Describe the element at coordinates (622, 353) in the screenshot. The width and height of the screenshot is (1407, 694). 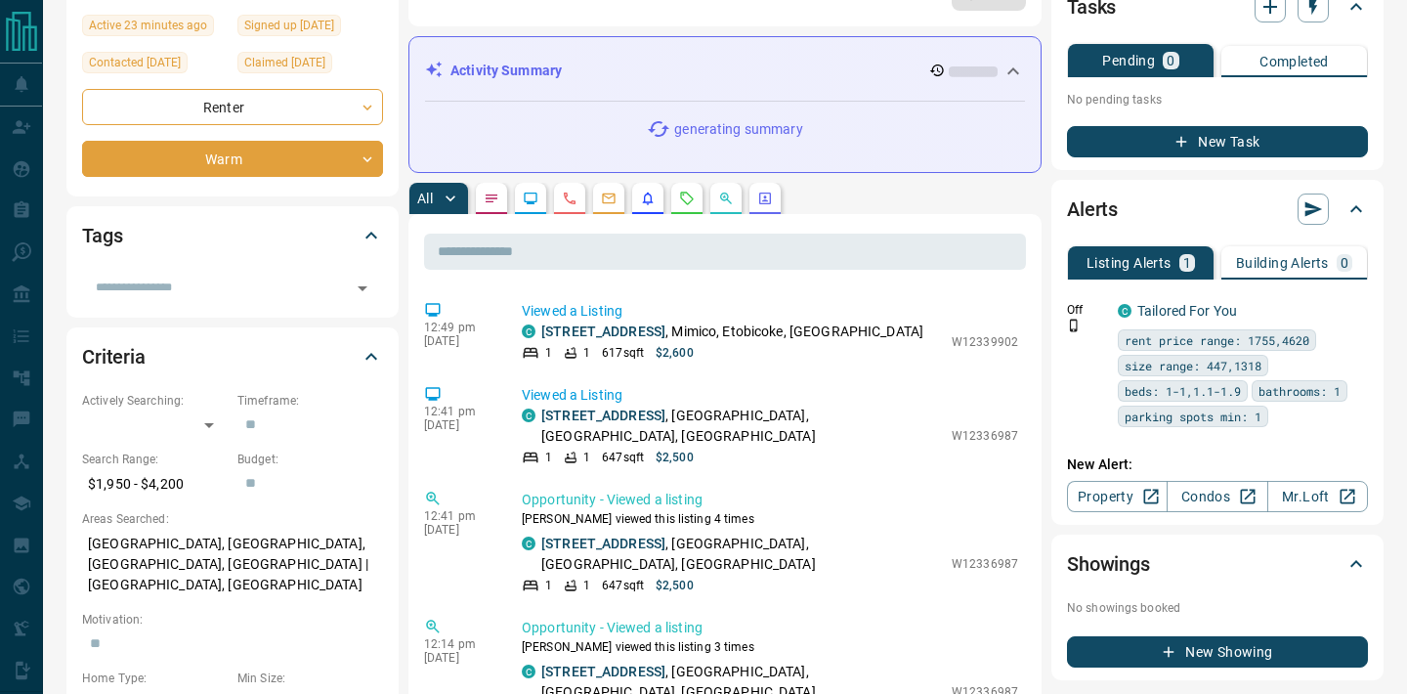
I see `p: 617 sqft` at that location.